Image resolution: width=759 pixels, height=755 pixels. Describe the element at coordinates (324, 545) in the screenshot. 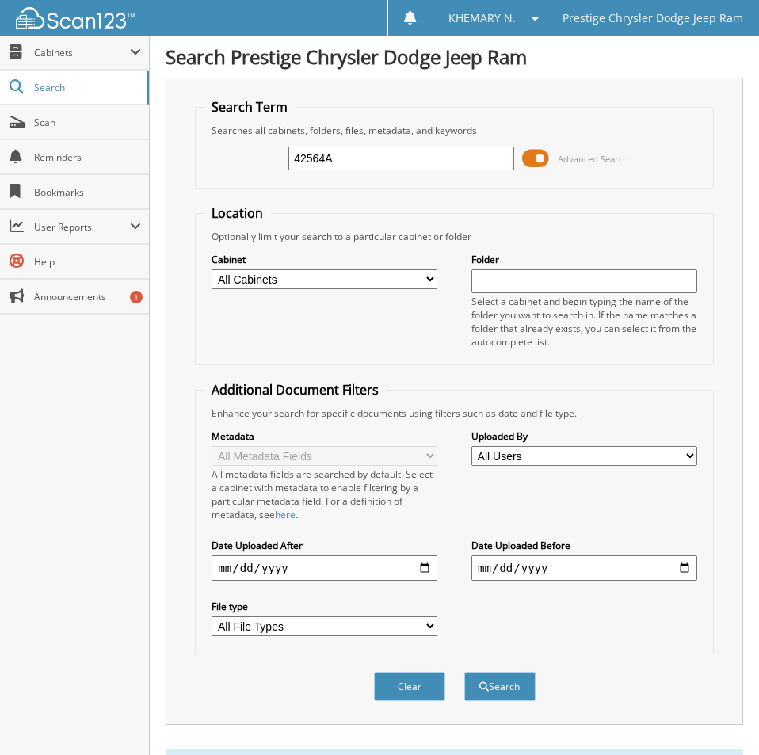

I see `label: Date Uploaded After` at that location.